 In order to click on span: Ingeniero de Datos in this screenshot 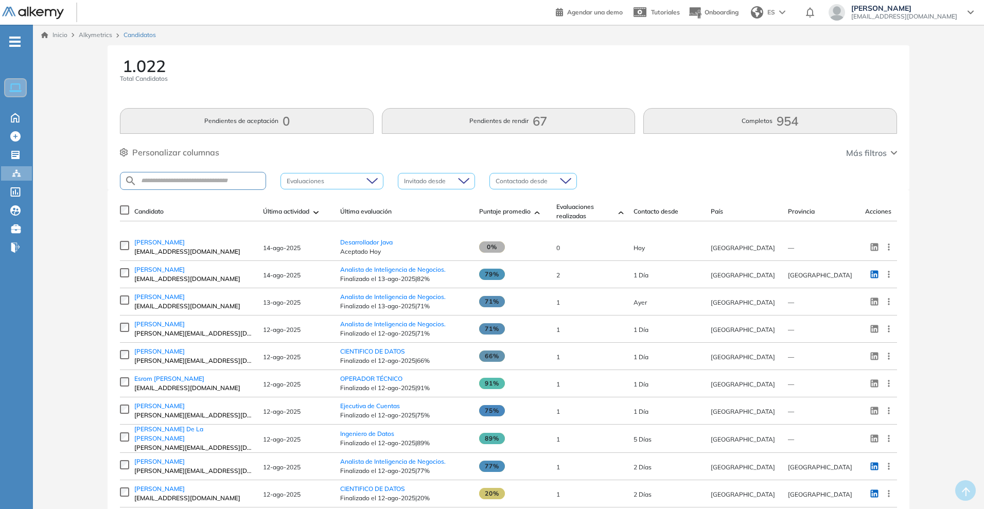, I will do `click(367, 433)`.